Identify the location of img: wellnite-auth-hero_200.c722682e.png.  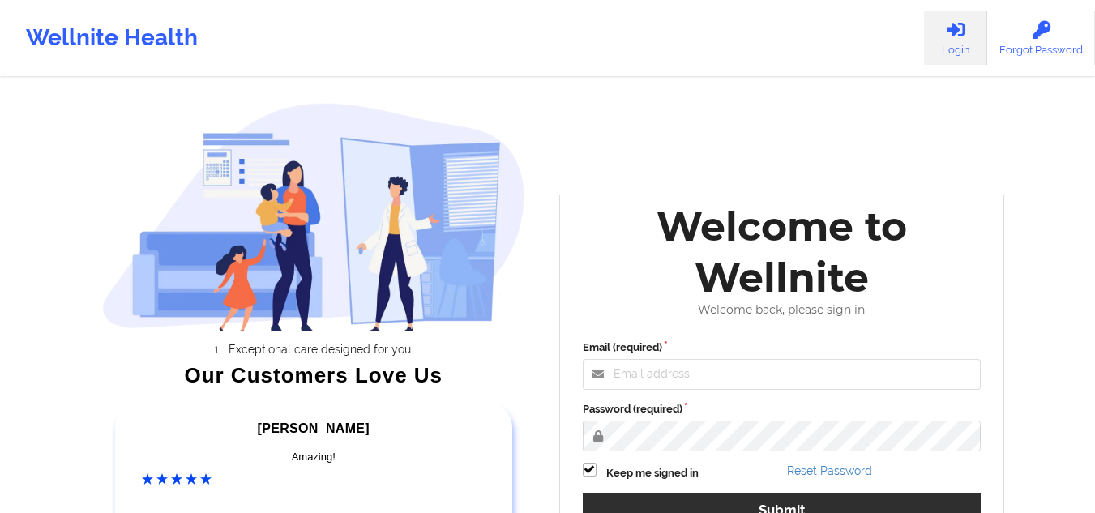
(314, 216).